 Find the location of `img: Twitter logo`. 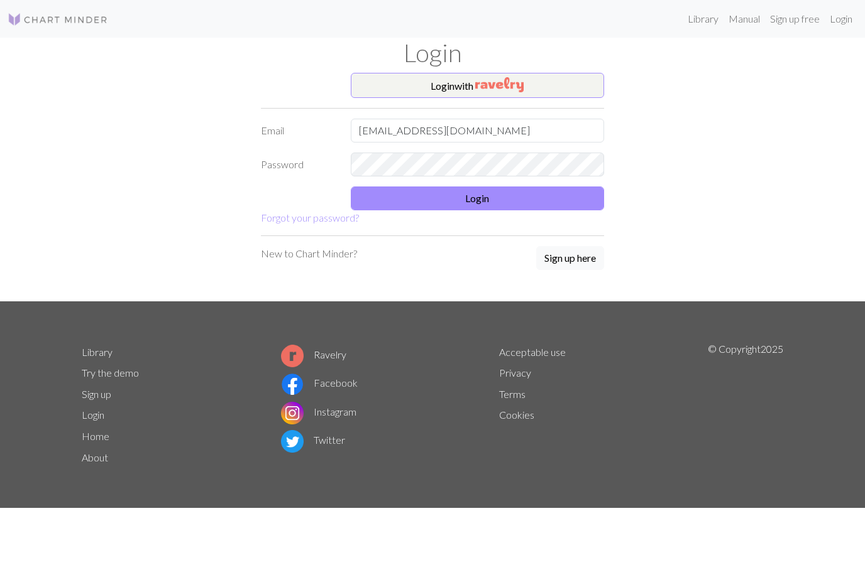

img: Twitter logo is located at coordinates (292, 442).